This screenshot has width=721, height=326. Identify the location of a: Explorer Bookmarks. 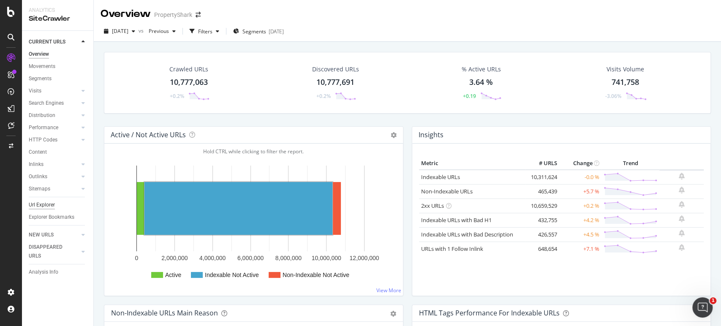
(58, 217).